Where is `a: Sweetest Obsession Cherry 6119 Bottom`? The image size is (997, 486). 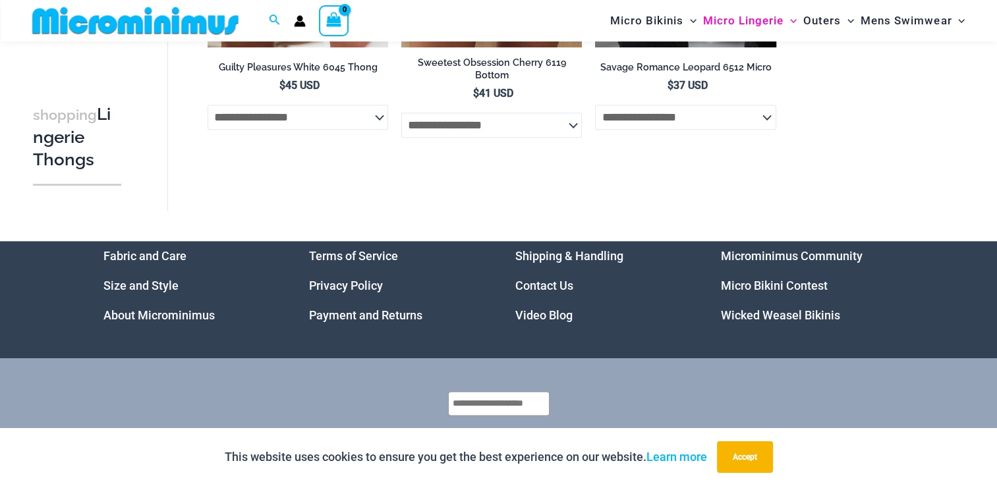 a: Sweetest Obsession Cherry 6119 Bottom is located at coordinates (492, 71).